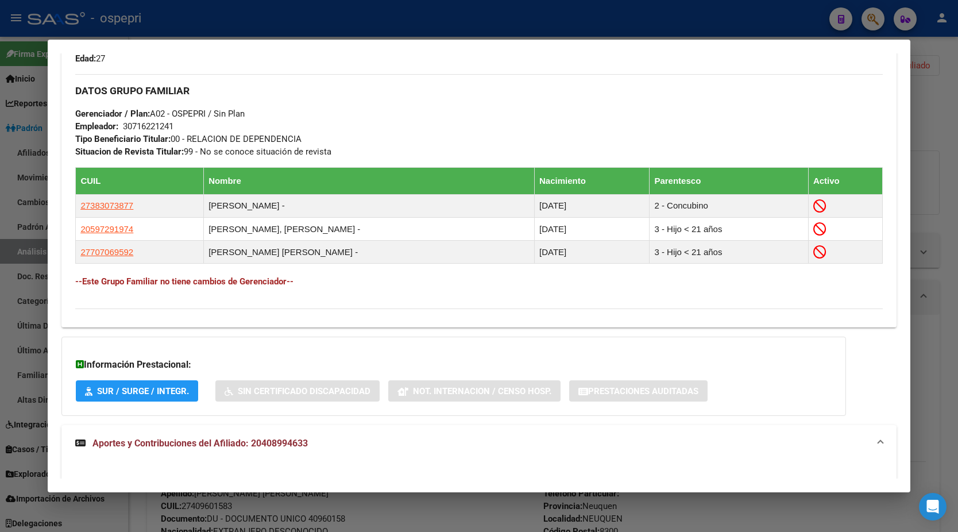 This screenshot has height=532, width=958. I want to click on button: SUR / SURGE / INTEGR., so click(137, 390).